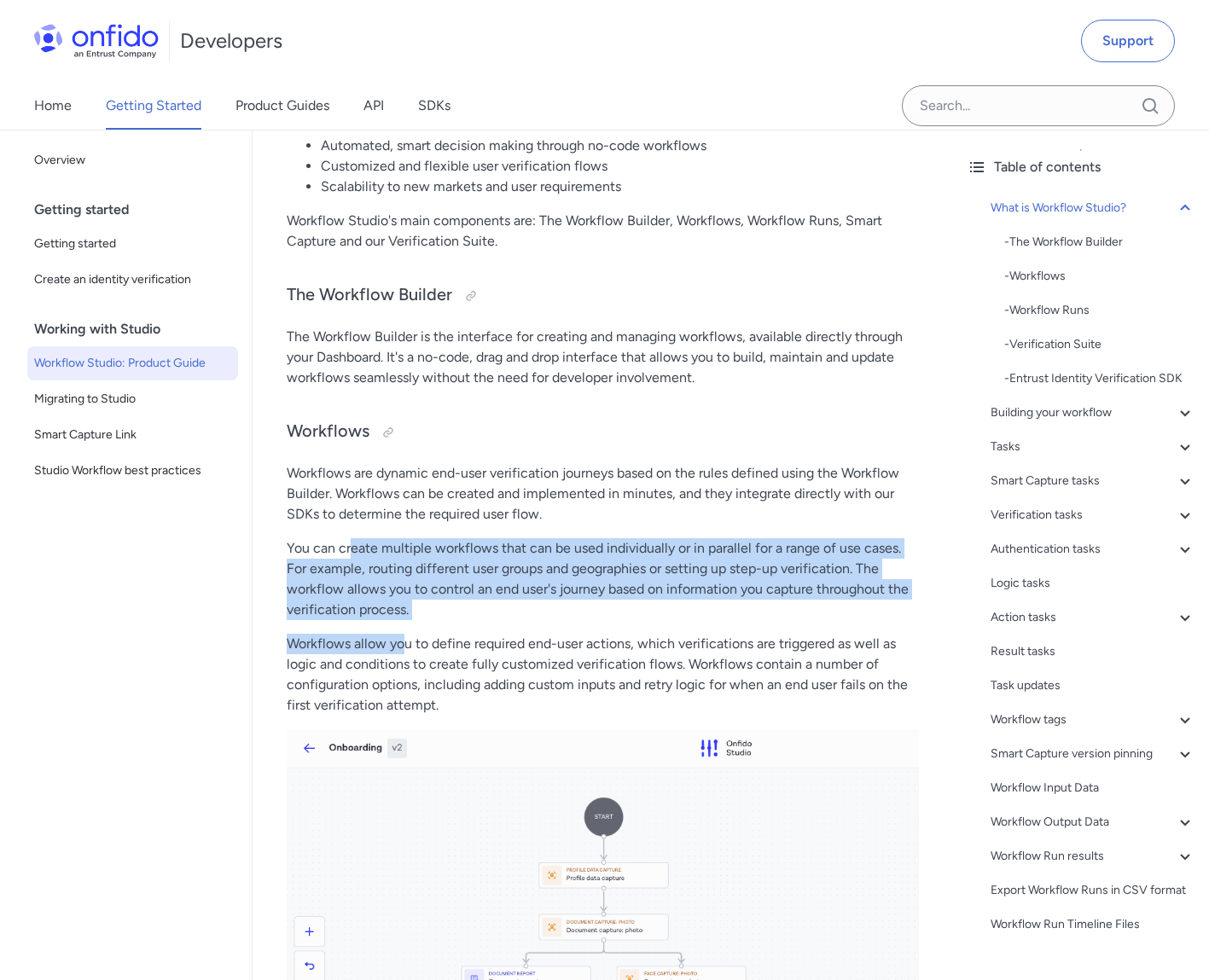 This screenshot has width=1209, height=980. I want to click on a: -The Workflow Builder, so click(1100, 242).